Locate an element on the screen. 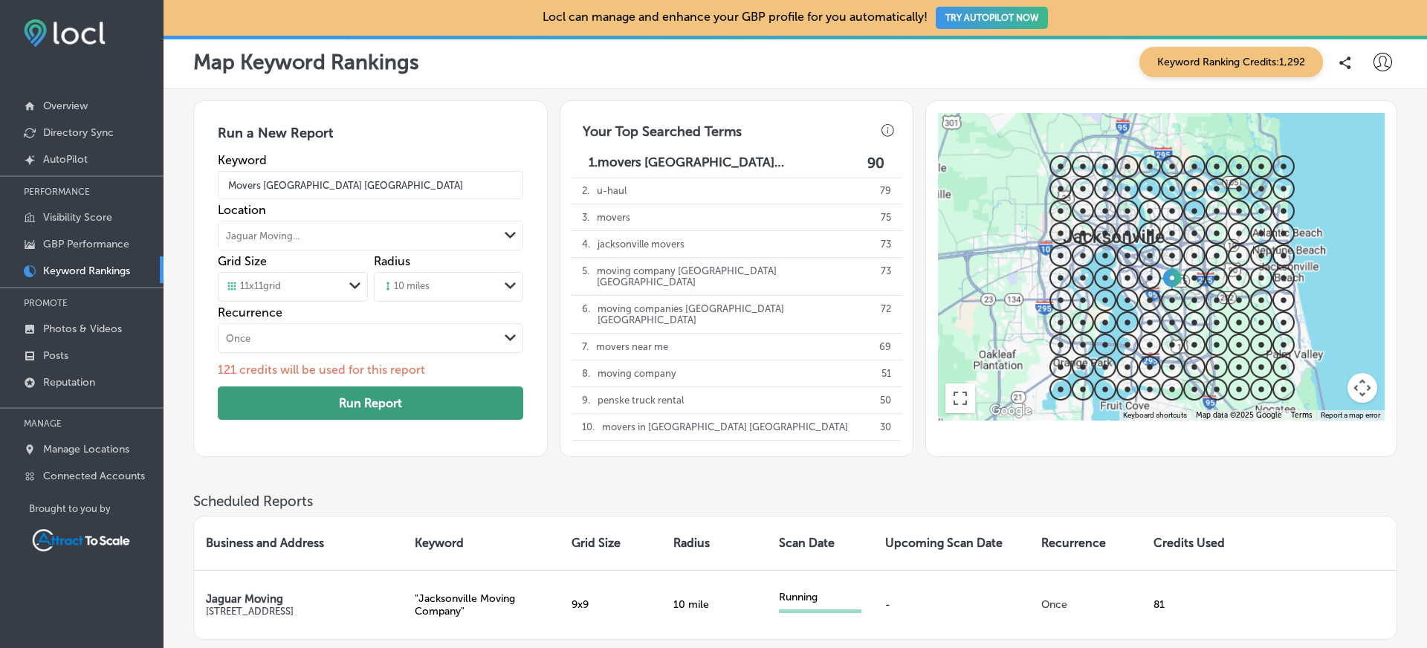  p: movers near me is located at coordinates (632, 346).